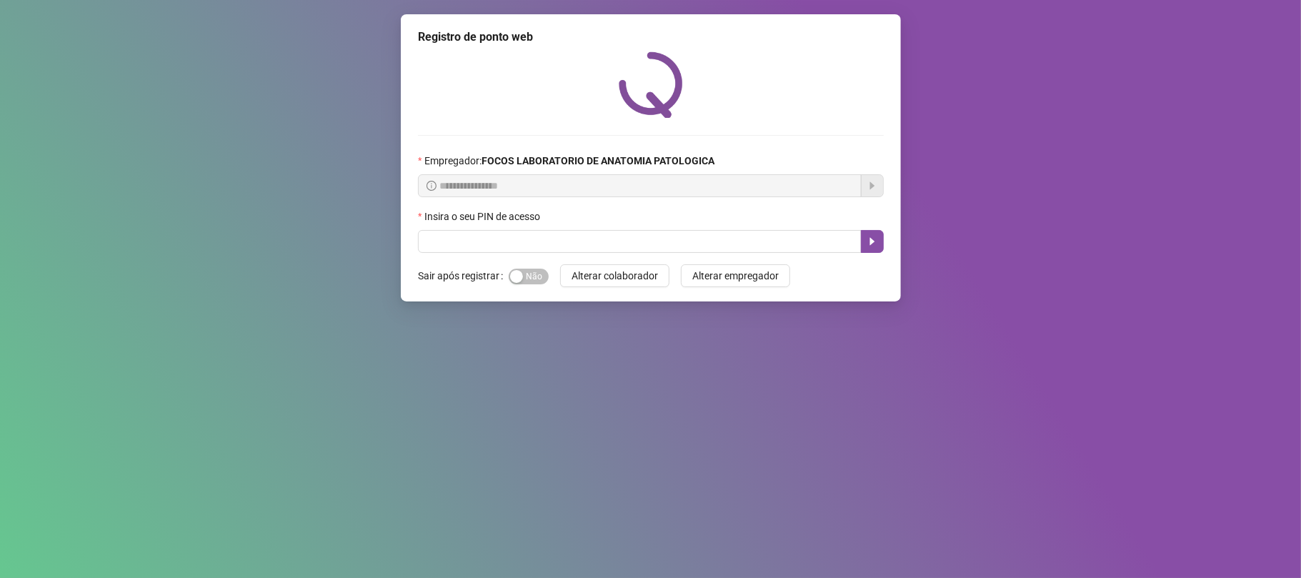 The image size is (1301, 578). I want to click on span: info-circle, so click(432, 186).